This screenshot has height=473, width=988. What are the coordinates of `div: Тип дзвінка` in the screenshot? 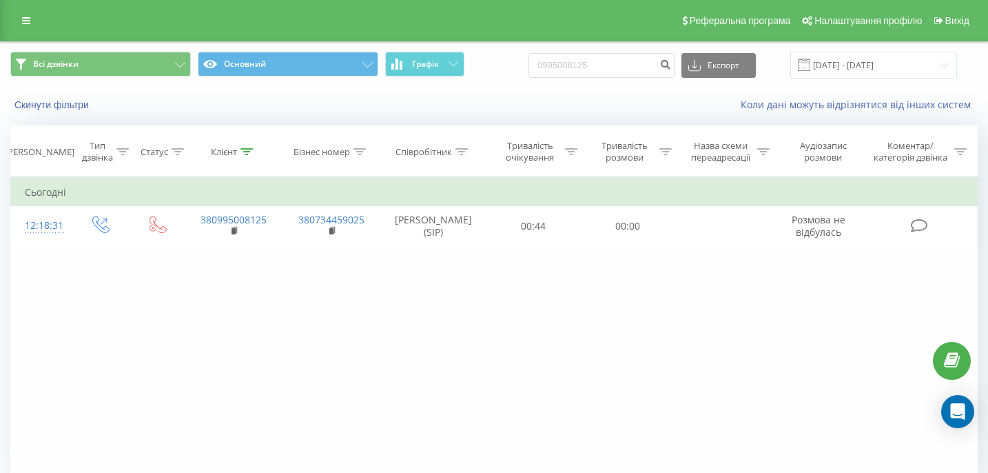 It's located at (97, 152).